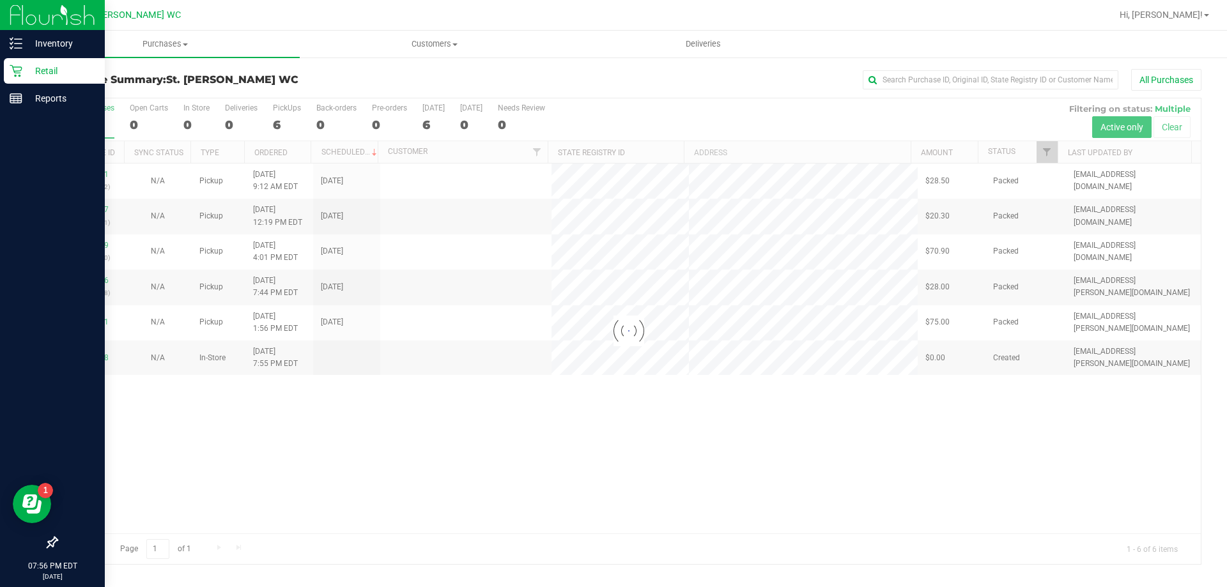 The image size is (1227, 587). Describe the element at coordinates (434, 44) in the screenshot. I see `a: Customers` at that location.